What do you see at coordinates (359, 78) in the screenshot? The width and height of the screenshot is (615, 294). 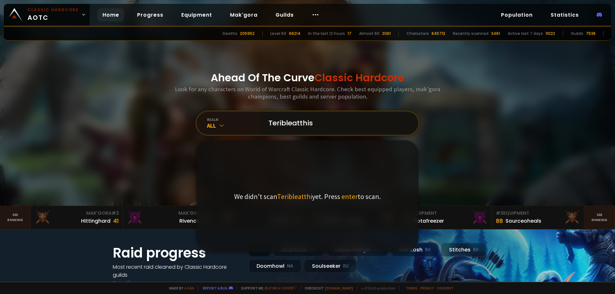 I see `span: Classic Hardcore` at bounding box center [359, 78].